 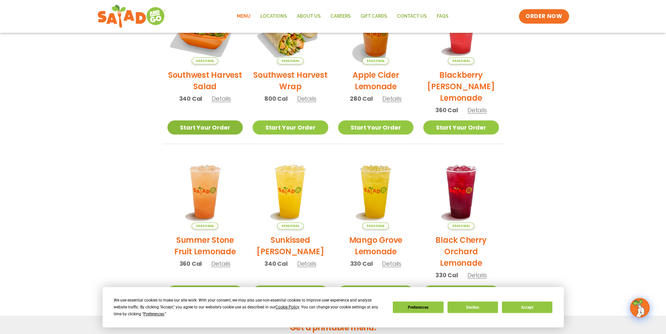 What do you see at coordinates (376, 191) in the screenshot?
I see `img: Product photo for Mango Grove Lemonade` at bounding box center [376, 191].